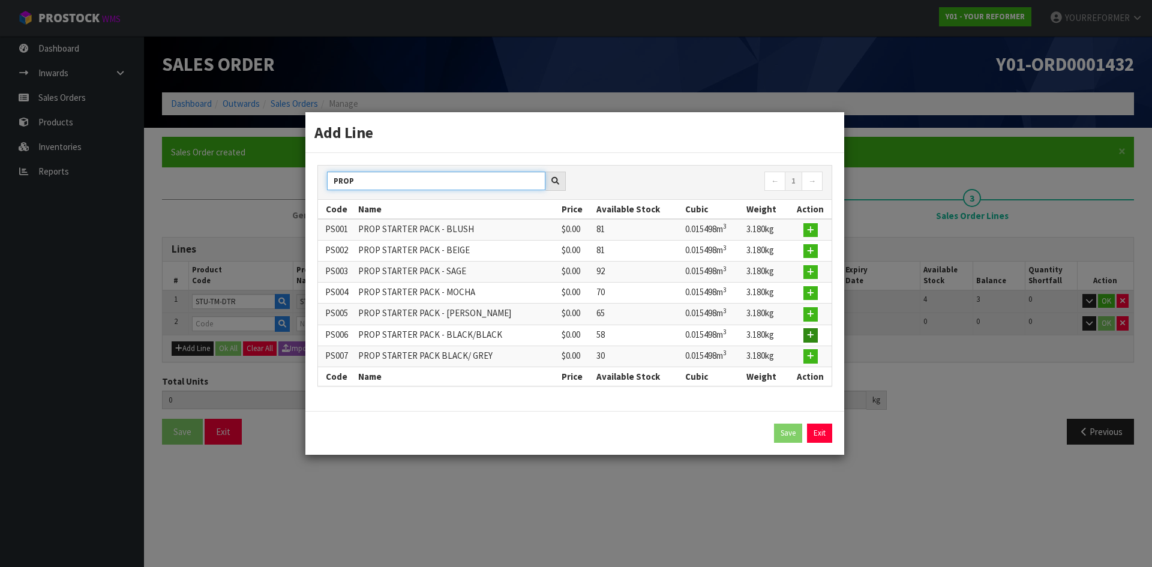  What do you see at coordinates (337, 272) in the screenshot?
I see `td: PS003` at bounding box center [337, 272].